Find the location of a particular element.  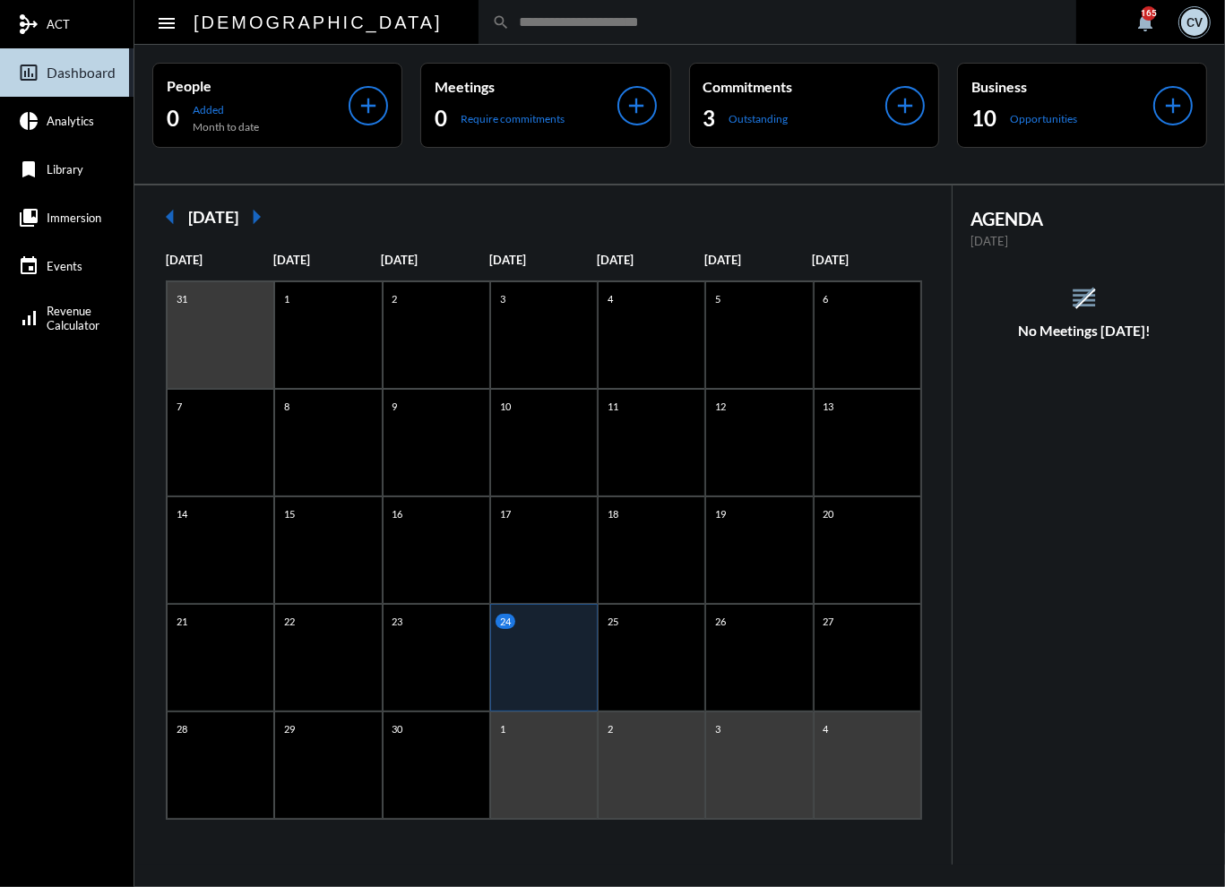

span: ACT is located at coordinates (58, 24).